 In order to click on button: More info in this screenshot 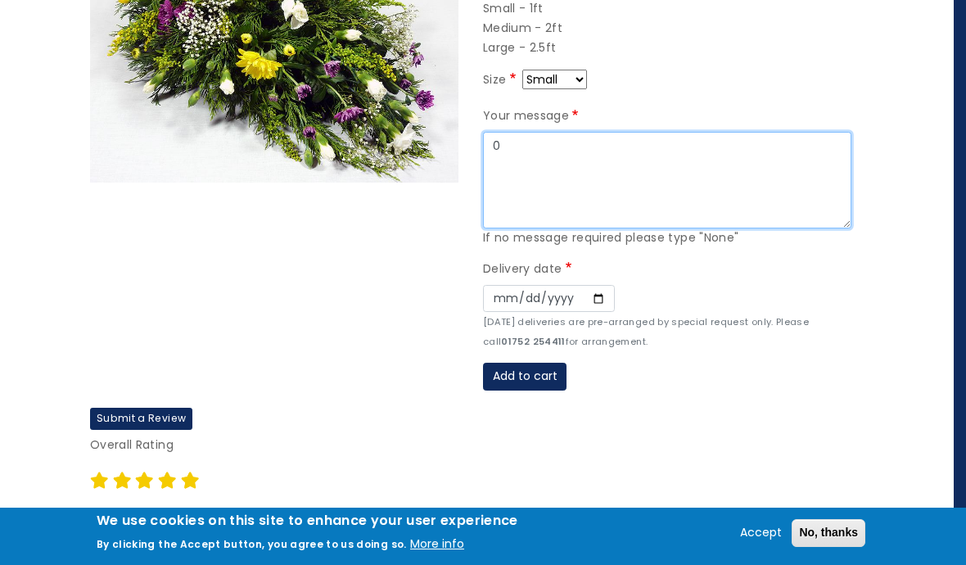, I will do `click(437, 544)`.